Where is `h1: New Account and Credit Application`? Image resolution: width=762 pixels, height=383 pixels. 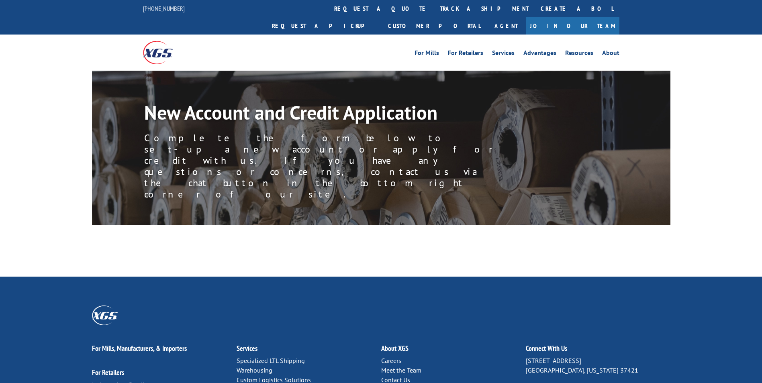
h1: New Account and Credit Application is located at coordinates (325, 114).